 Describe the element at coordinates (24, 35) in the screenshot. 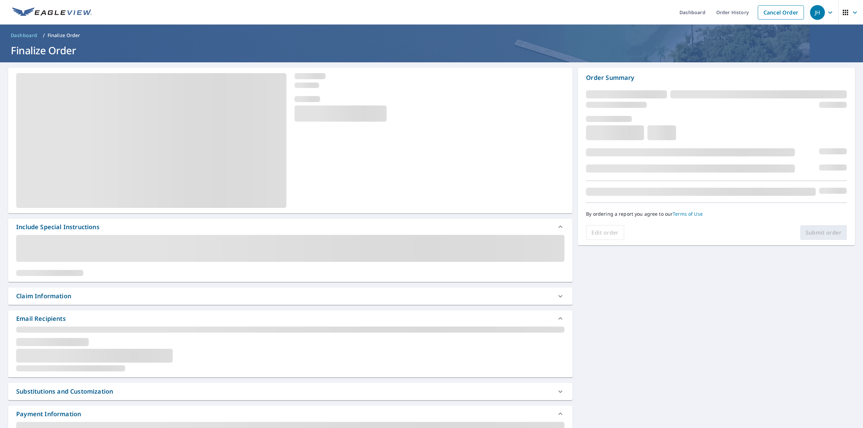

I see `span: Dashboard` at that location.